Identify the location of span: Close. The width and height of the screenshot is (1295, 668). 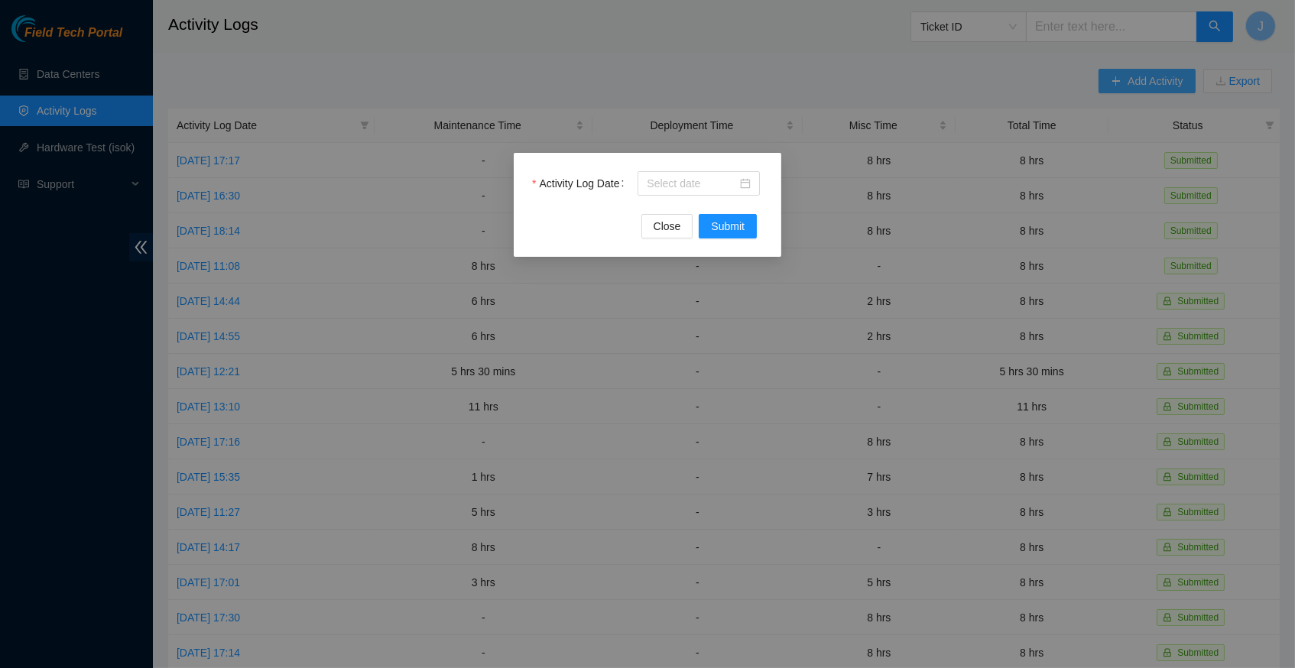
(667, 226).